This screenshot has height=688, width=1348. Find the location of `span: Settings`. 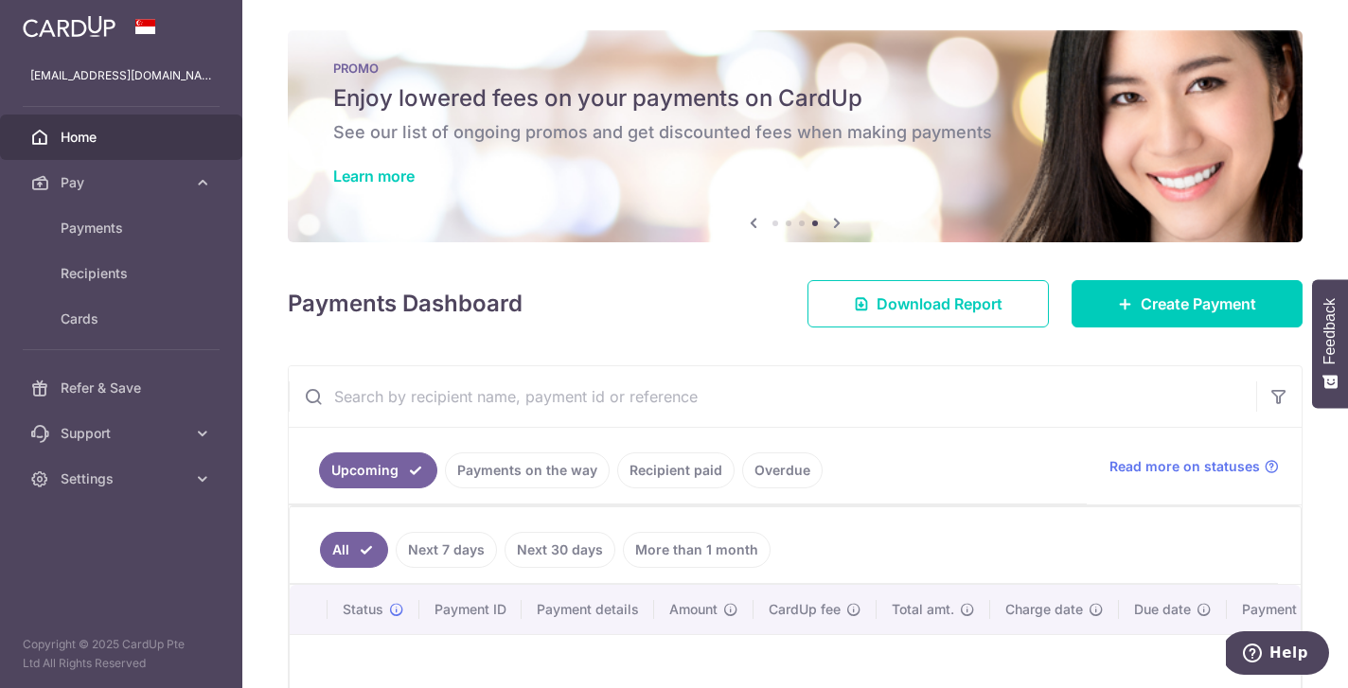

span: Settings is located at coordinates (123, 479).